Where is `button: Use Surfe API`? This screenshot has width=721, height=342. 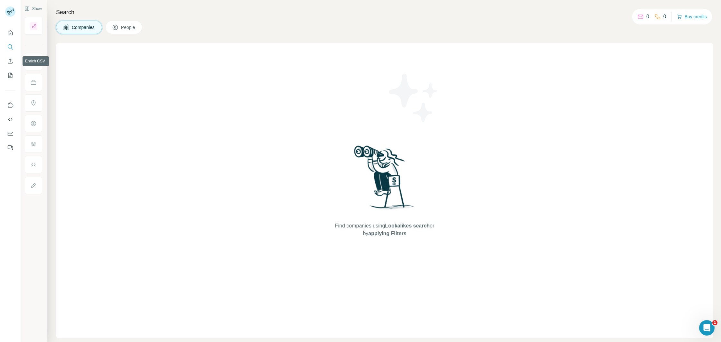
button: Use Surfe API is located at coordinates (10, 119).